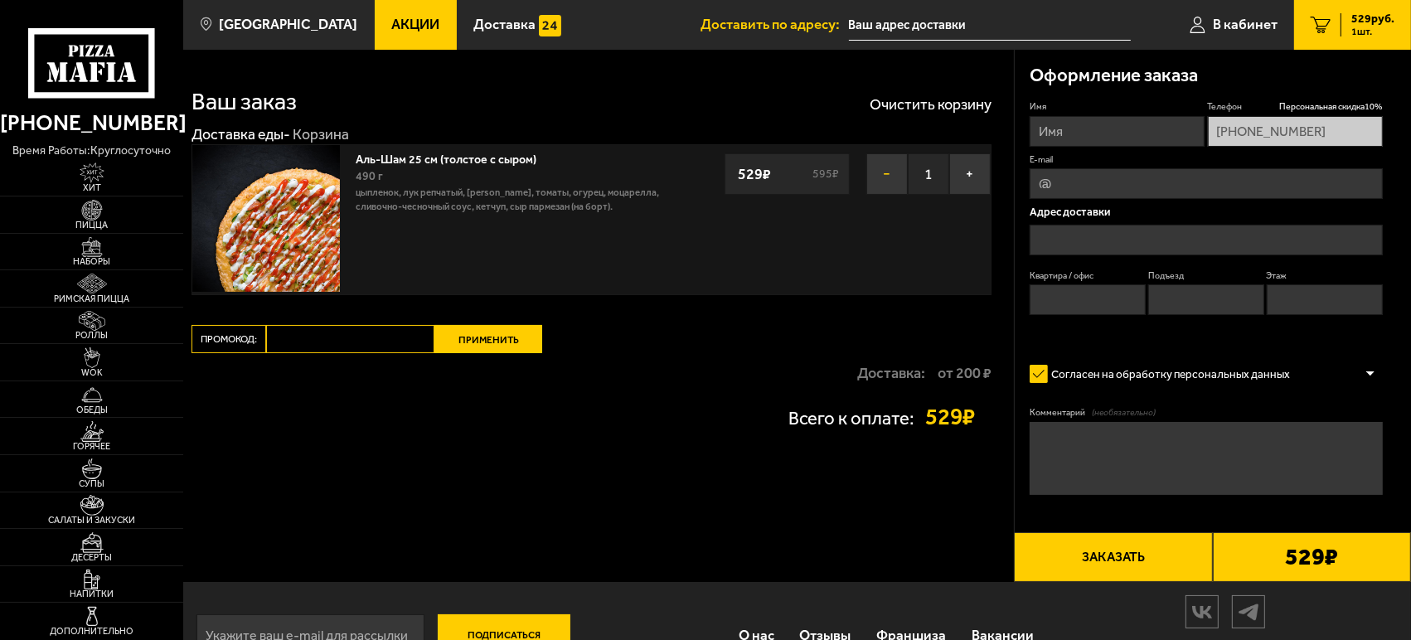 The width and height of the screenshot is (1411, 640). What do you see at coordinates (1207, 413) in the screenshot?
I see `label: Комментарий` at bounding box center [1207, 413].